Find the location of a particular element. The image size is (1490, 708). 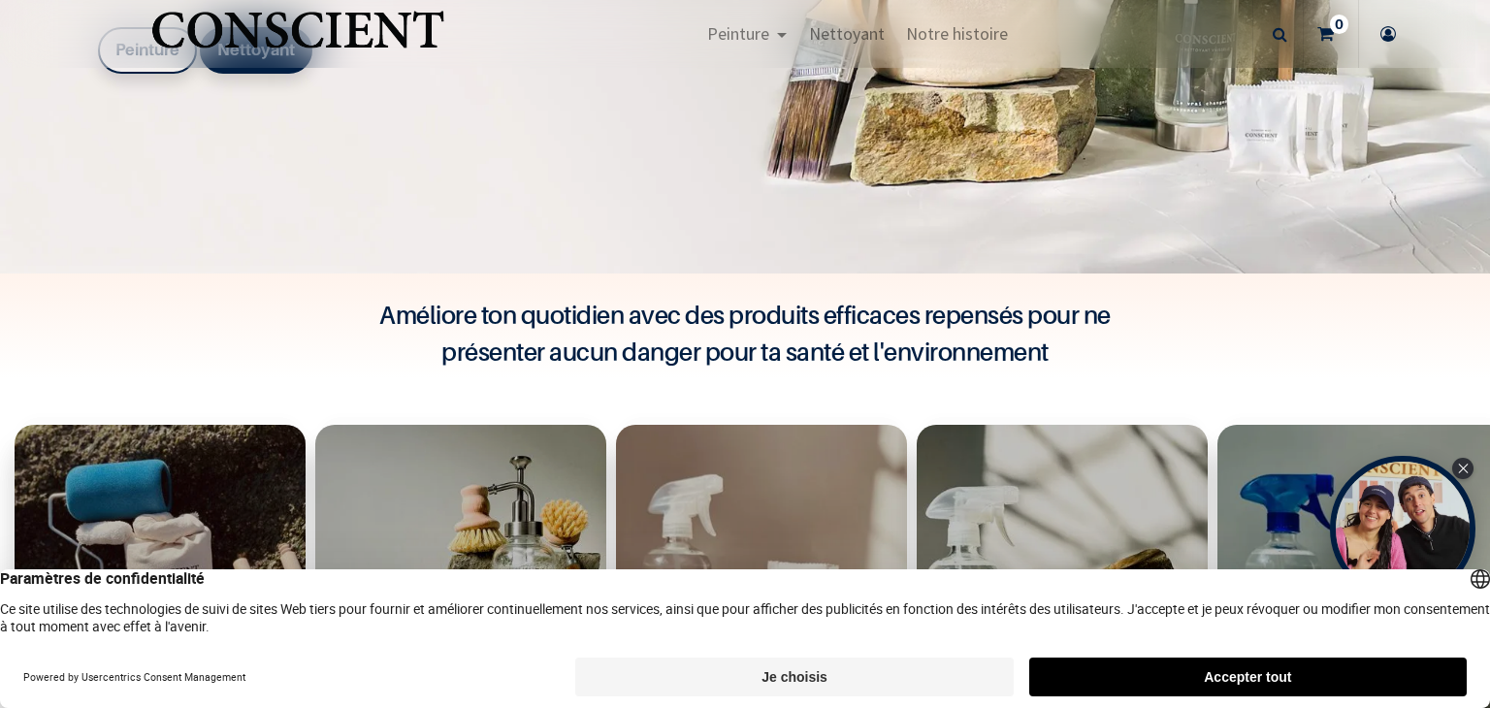

div: Open Tolstoy widget is located at coordinates (1403, 529).